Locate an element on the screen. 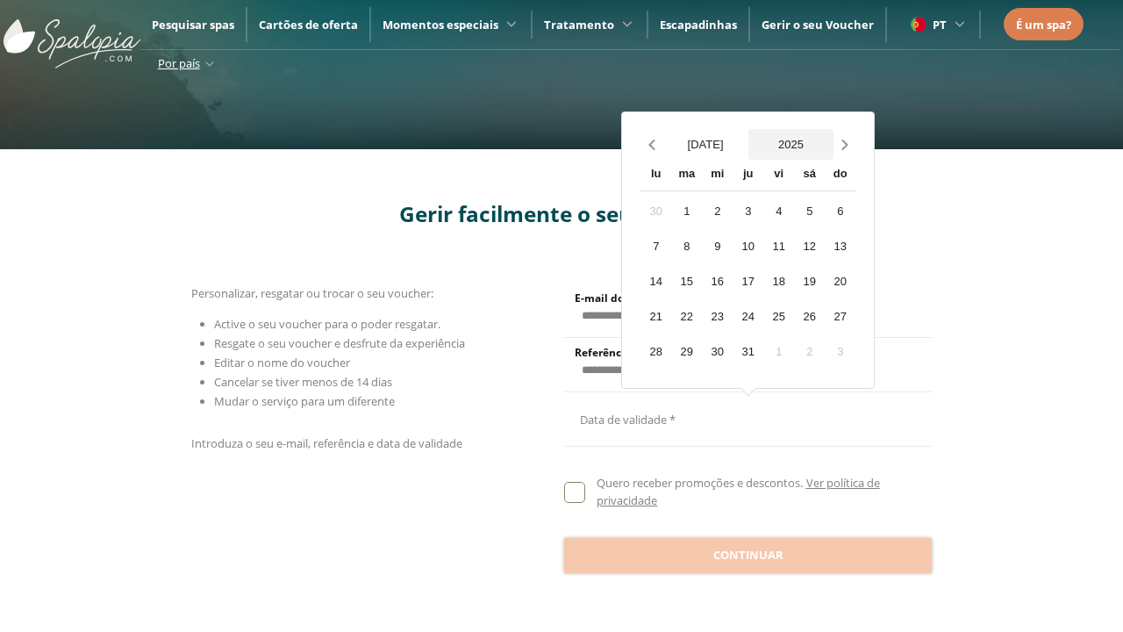 The image size is (1123, 632). span: Mudar o serviço para um diferente is located at coordinates (304, 401).